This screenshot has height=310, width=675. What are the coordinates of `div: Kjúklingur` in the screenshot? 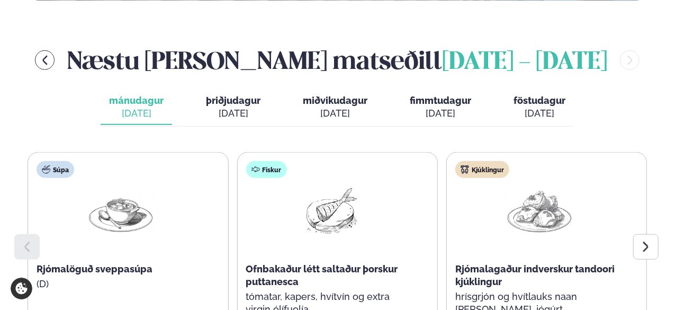 It's located at (482, 169).